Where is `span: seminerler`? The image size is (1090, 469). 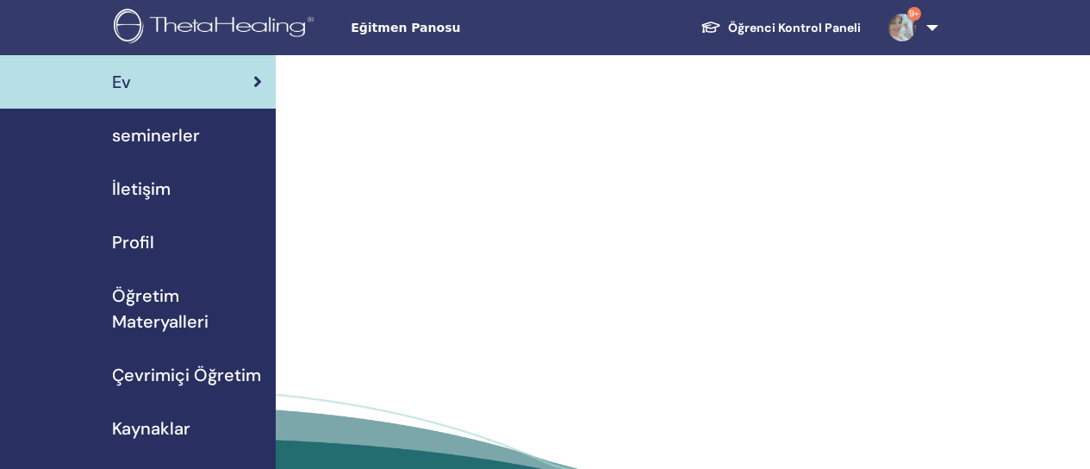 span: seminerler is located at coordinates (156, 135).